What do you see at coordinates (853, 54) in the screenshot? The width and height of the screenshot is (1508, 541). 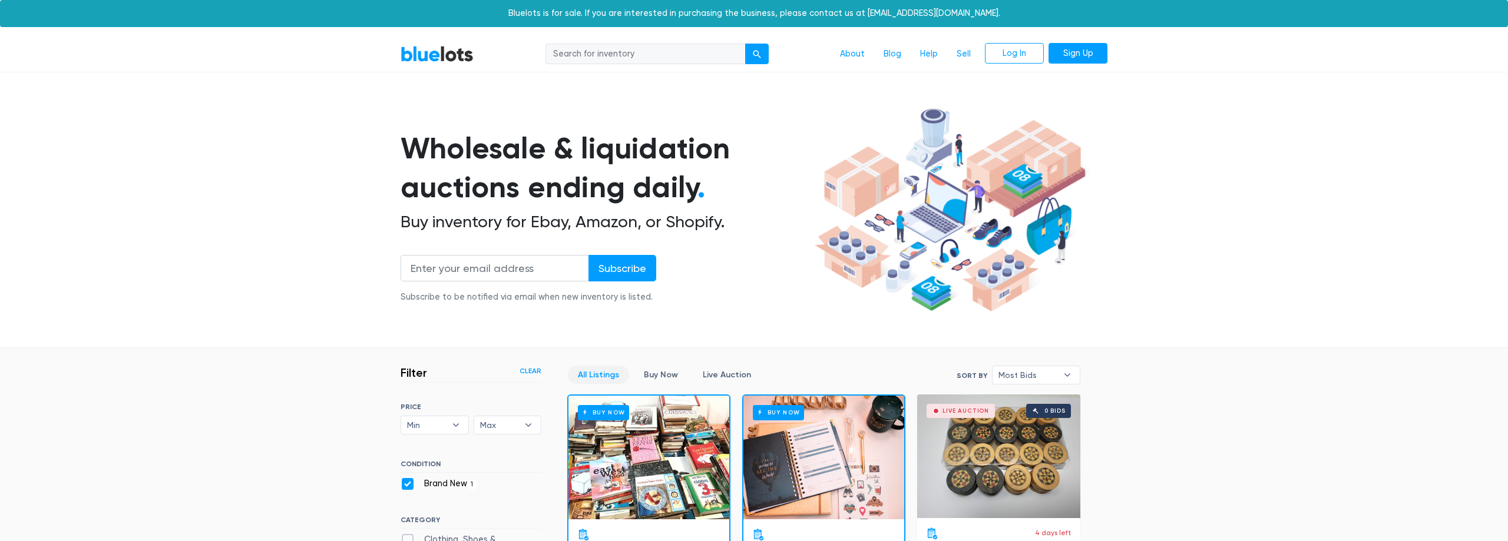 I see `a: About` at bounding box center [853, 54].